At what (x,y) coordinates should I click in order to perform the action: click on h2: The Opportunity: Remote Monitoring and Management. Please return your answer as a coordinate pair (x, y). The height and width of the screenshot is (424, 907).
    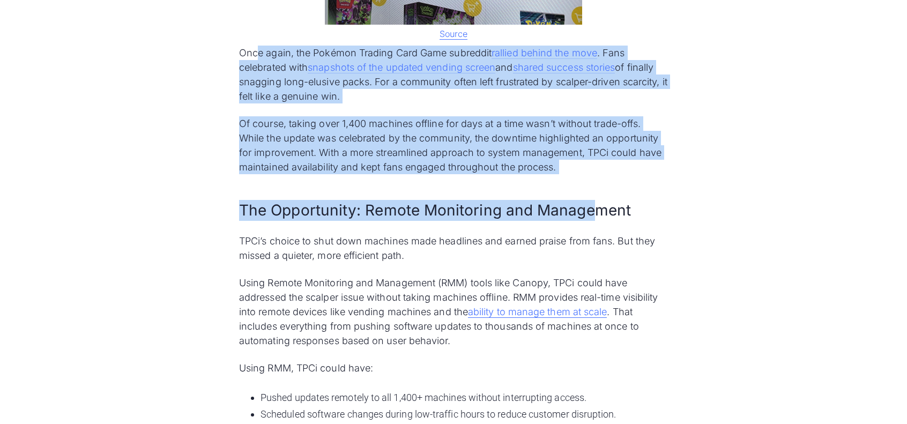
    Looking at the image, I should click on (453, 210).